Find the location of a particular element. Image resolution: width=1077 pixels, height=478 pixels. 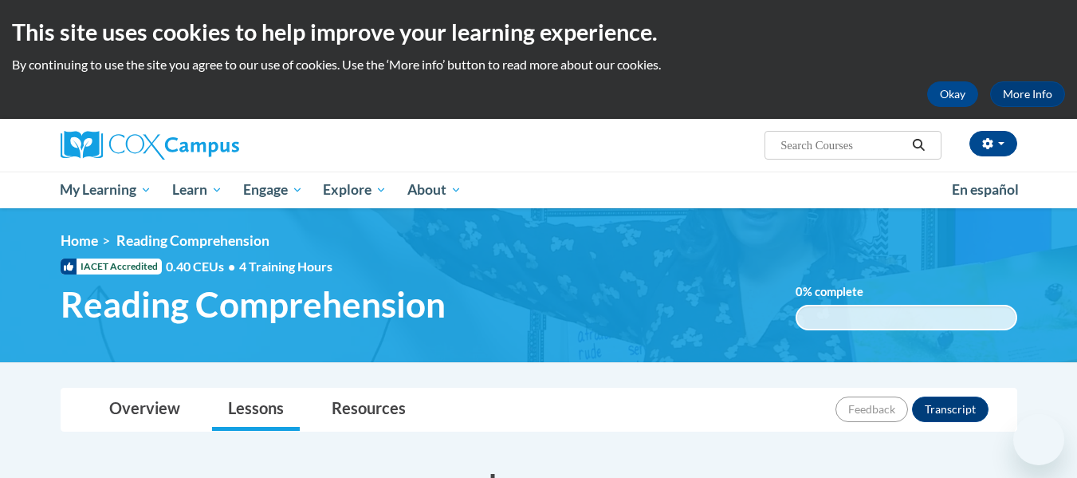

button: Transcript is located at coordinates (950, 409).